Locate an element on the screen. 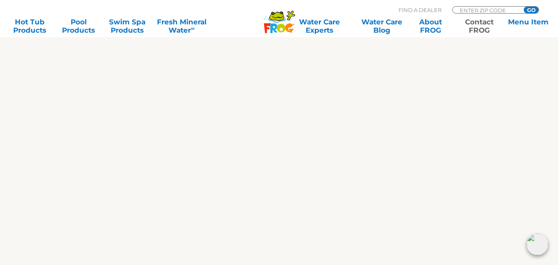 The height and width of the screenshot is (265, 558). p: Find A Dealer is located at coordinates (420, 10).